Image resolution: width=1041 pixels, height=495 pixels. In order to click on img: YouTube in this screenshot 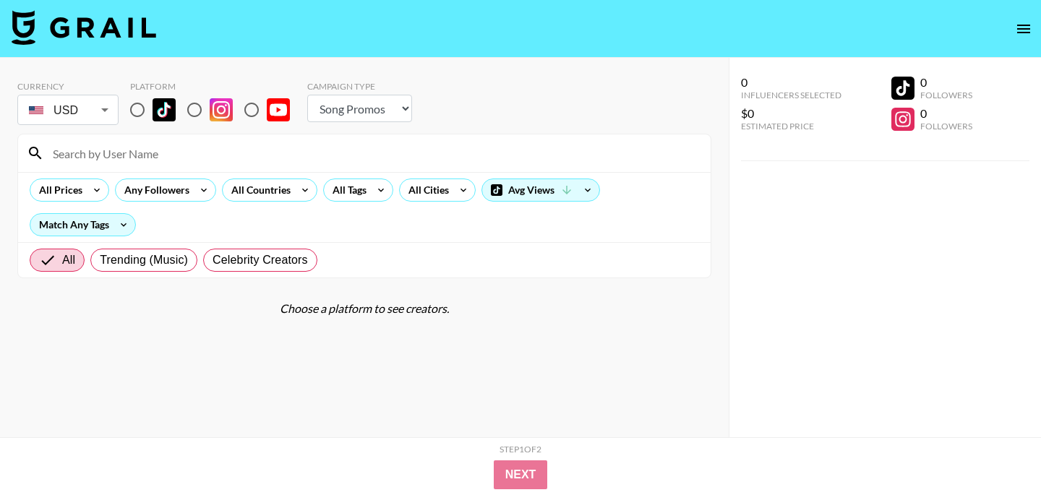, I will do `click(278, 110)`.